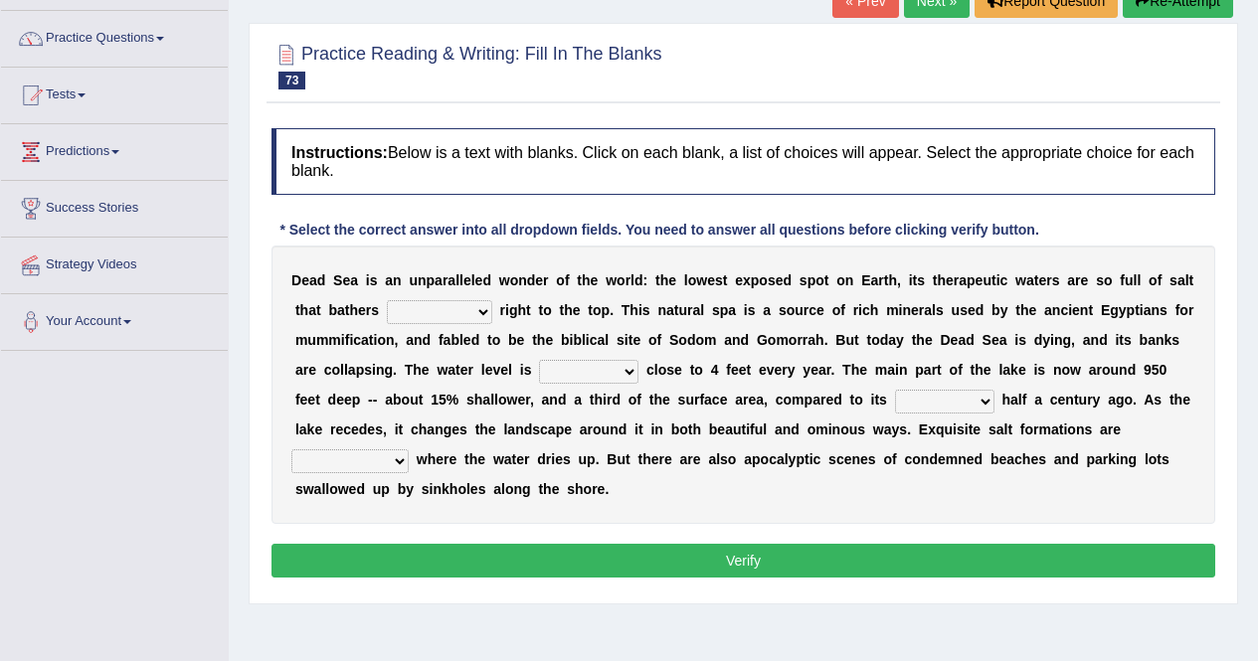  What do you see at coordinates (114, 149) in the screenshot?
I see `a: Predictions` at bounding box center [114, 149].